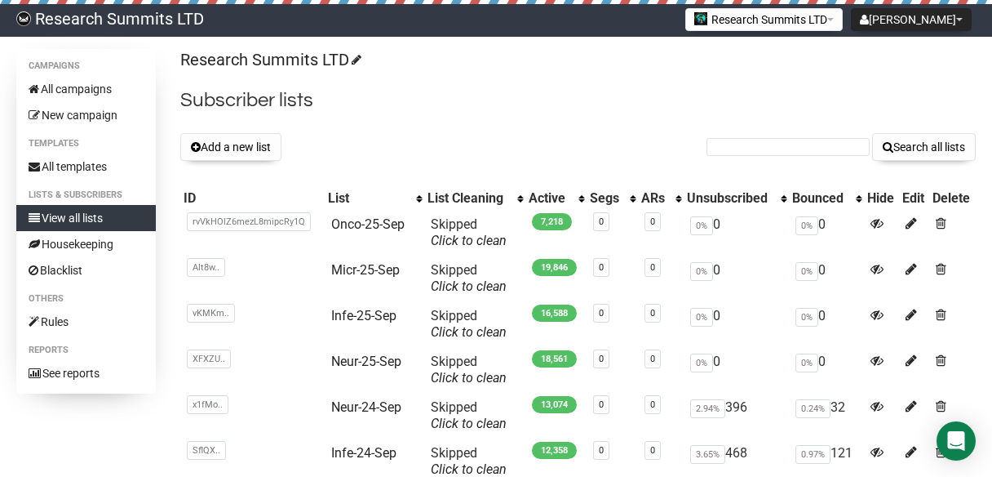 The image size is (992, 477). Describe the element at coordinates (86, 322) in the screenshot. I see `a: Rules` at that location.